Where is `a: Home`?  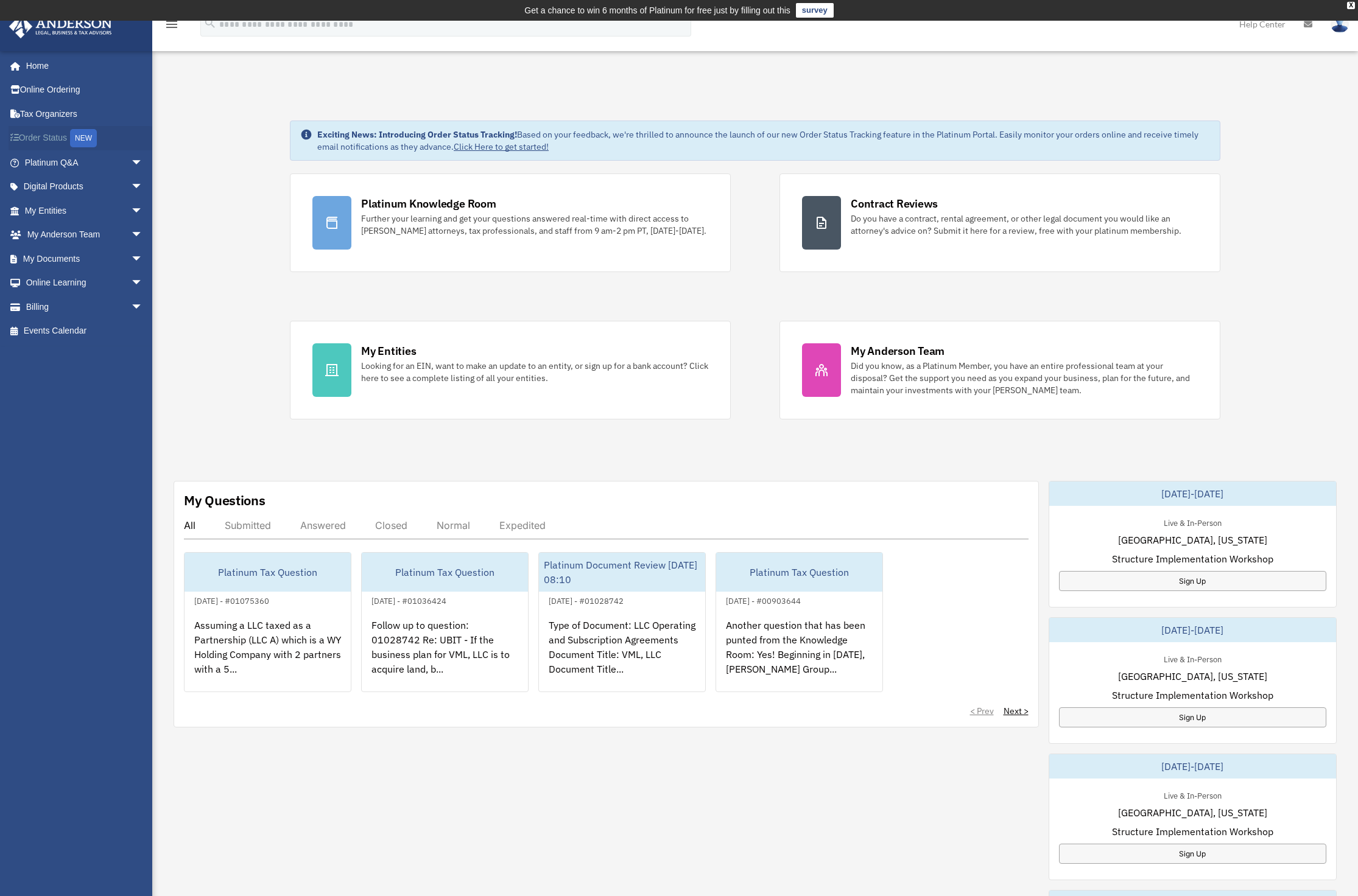
a: Home is located at coordinates (82, 66).